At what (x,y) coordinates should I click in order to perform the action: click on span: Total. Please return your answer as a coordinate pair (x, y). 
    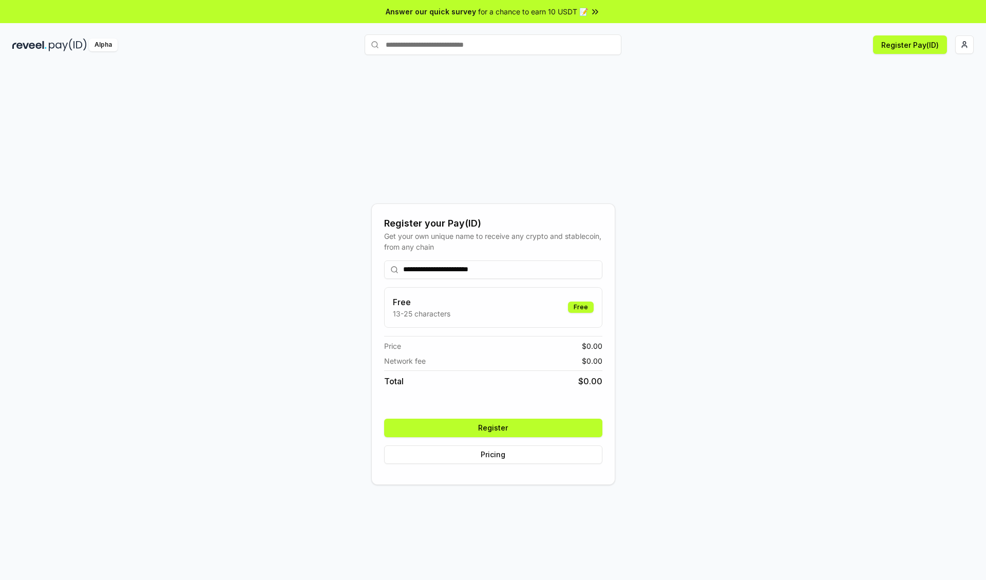
    Looking at the image, I should click on (394, 381).